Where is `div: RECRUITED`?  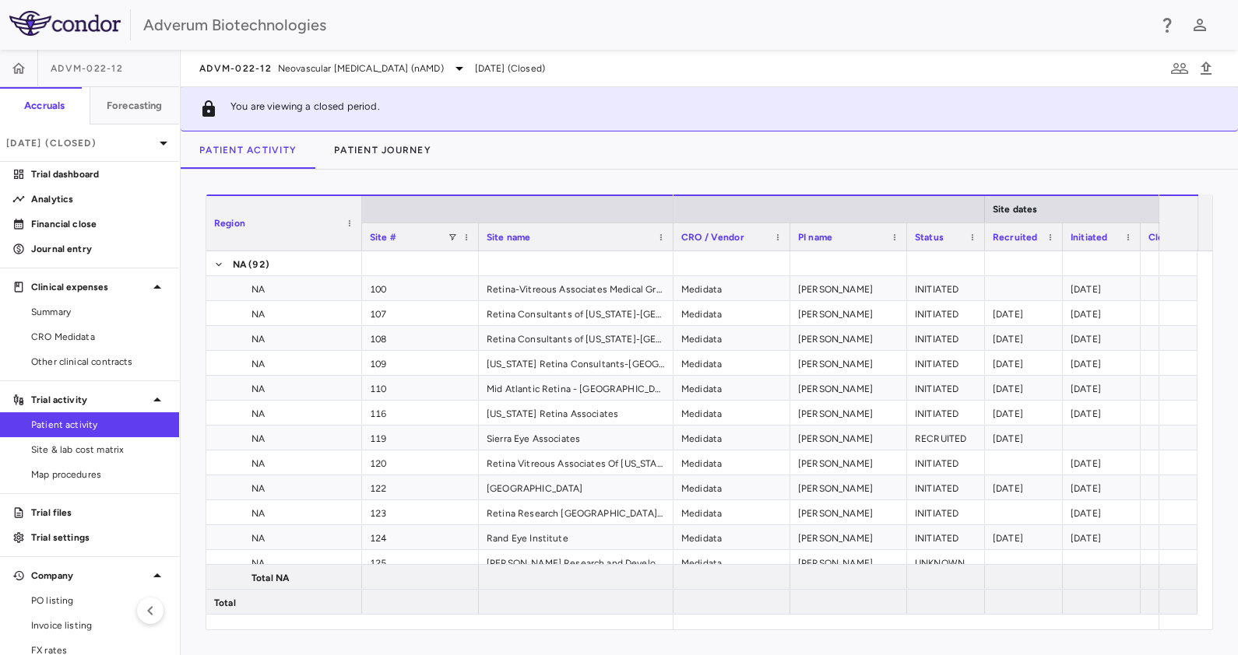
div: RECRUITED is located at coordinates (946, 437).